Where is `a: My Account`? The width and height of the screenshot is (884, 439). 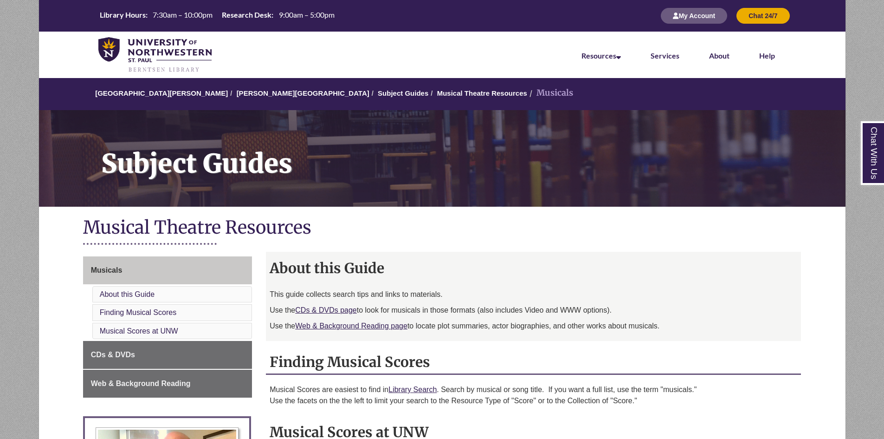 a: My Account is located at coordinates (694, 15).